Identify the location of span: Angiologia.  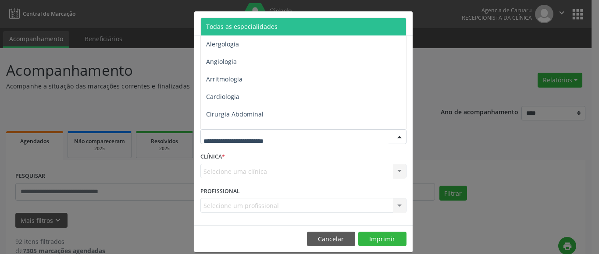
(221, 61).